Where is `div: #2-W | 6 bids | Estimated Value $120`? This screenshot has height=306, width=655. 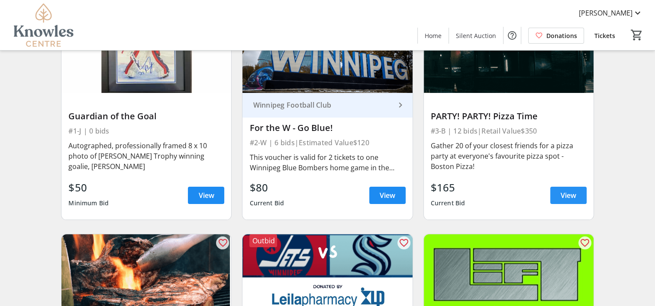
div: #2-W | 6 bids | Estimated Value $120 is located at coordinates (327, 143).